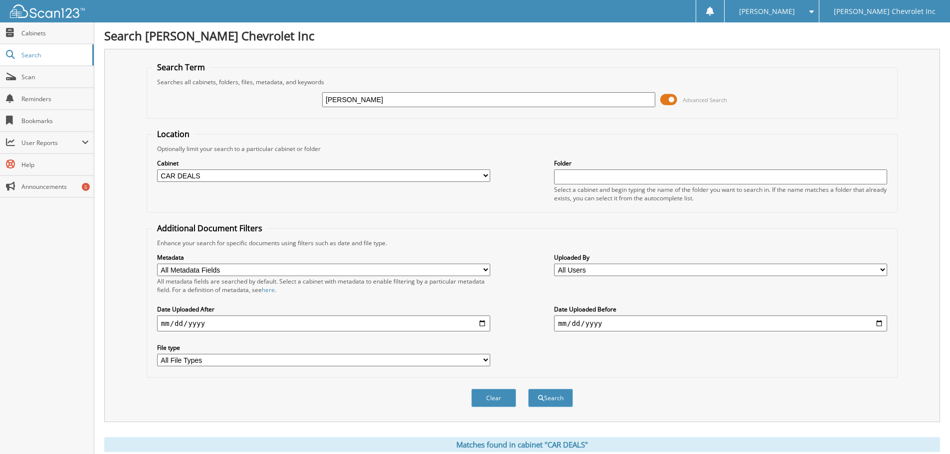 This screenshot has width=950, height=454. I want to click on div: Matches found in cabinet "CAR DEALS", so click(522, 445).